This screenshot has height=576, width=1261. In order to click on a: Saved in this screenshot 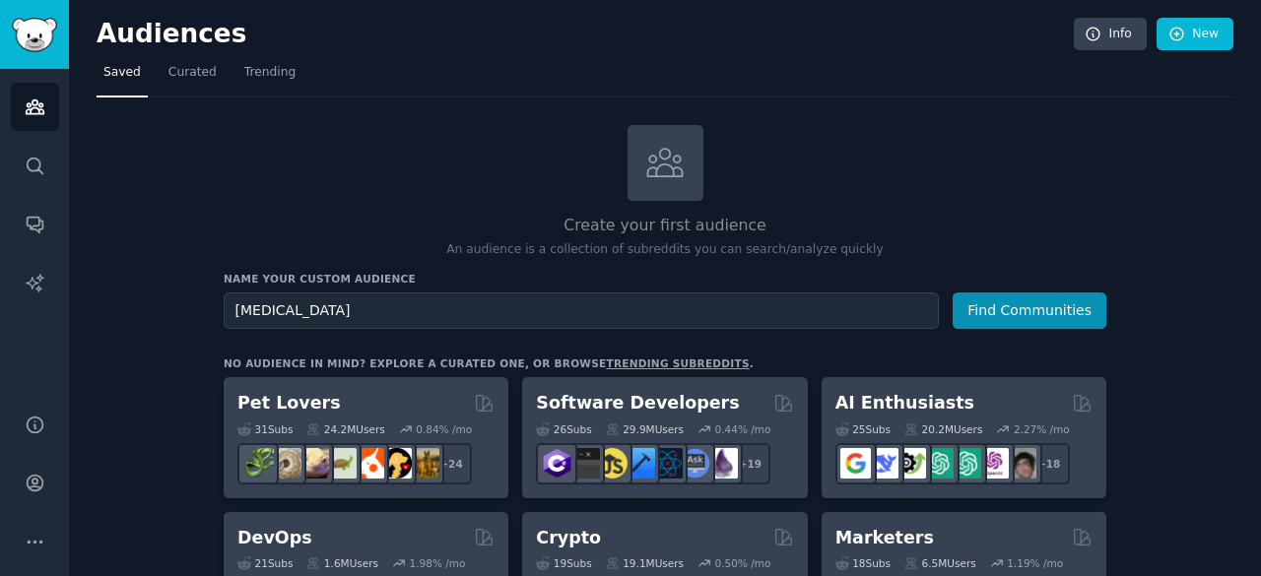, I will do `click(122, 77)`.